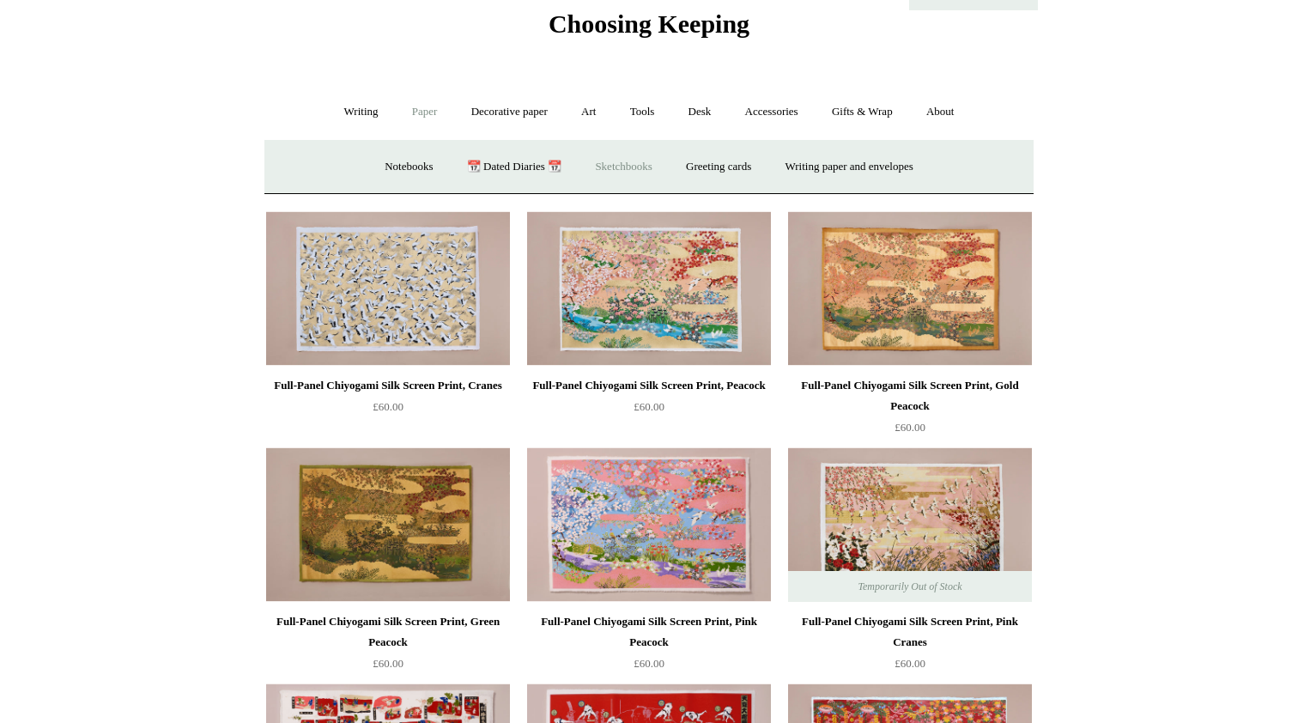 Image resolution: width=1298 pixels, height=723 pixels. Describe the element at coordinates (649, 29) in the screenshot. I see `a: Choosing Keeping` at that location.